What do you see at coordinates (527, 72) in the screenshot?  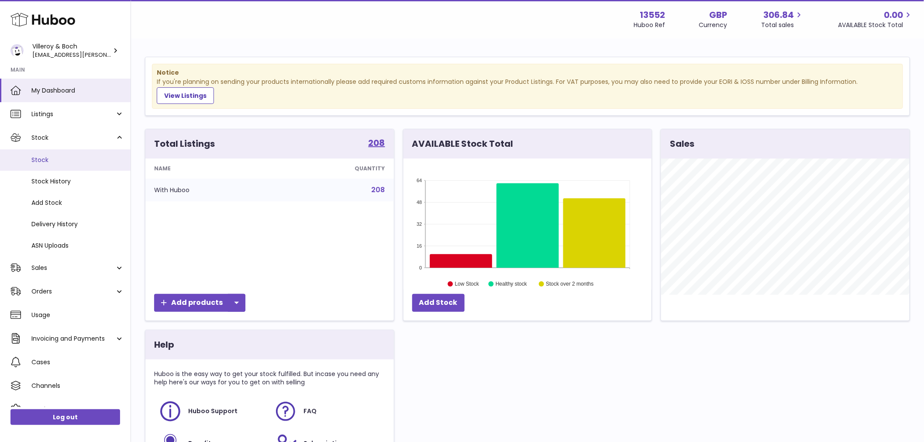 I see `strong: Notice` at bounding box center [527, 72].